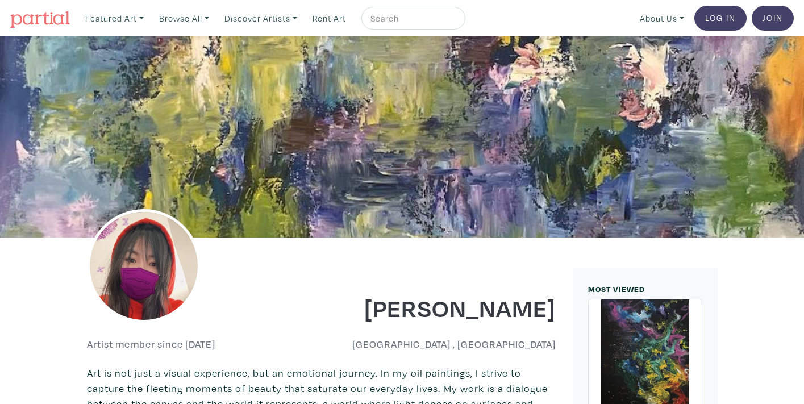 The width and height of the screenshot is (804, 404). Describe the element at coordinates (412, 18) in the screenshot. I see `input: Search` at that location.